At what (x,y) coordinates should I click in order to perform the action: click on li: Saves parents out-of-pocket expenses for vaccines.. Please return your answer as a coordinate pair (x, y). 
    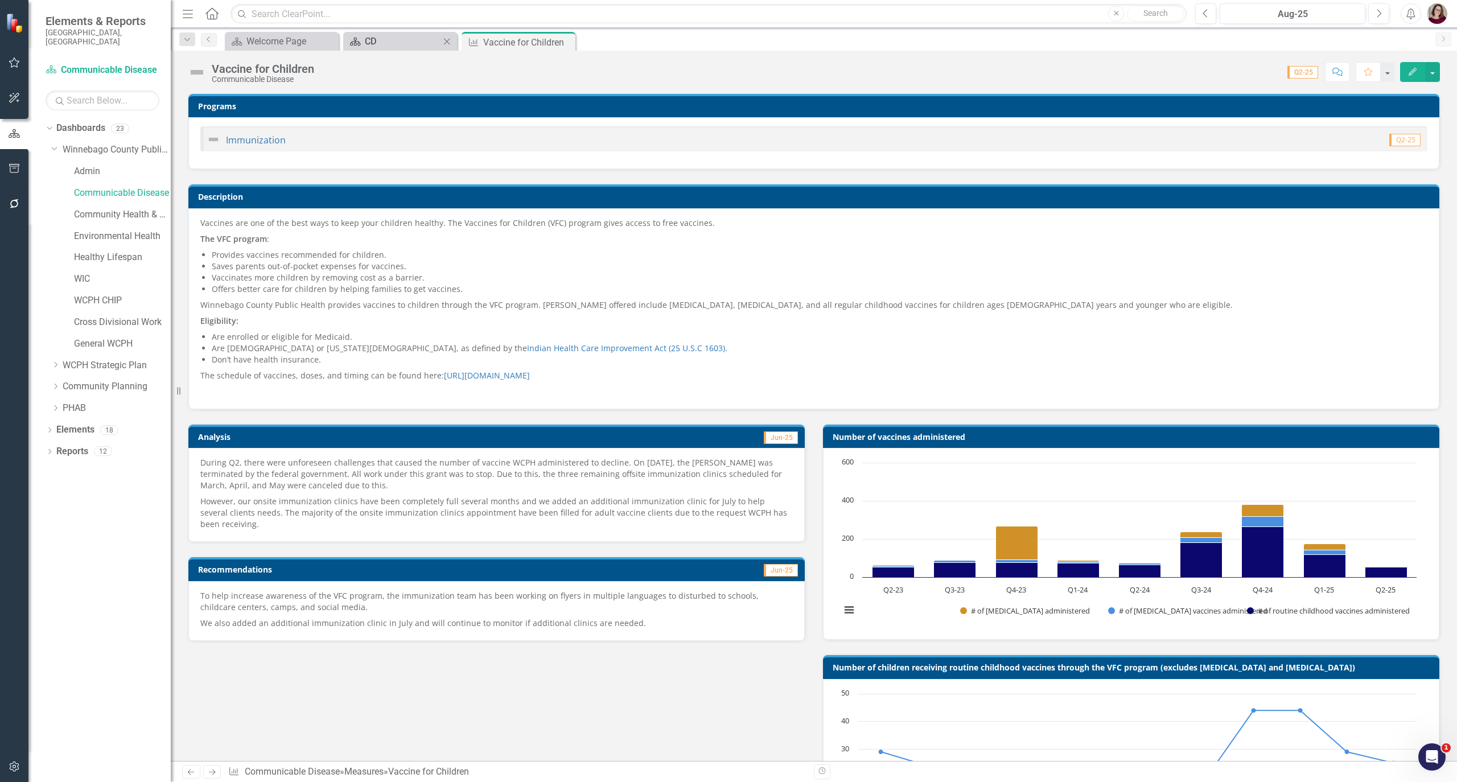
    Looking at the image, I should click on (819, 266).